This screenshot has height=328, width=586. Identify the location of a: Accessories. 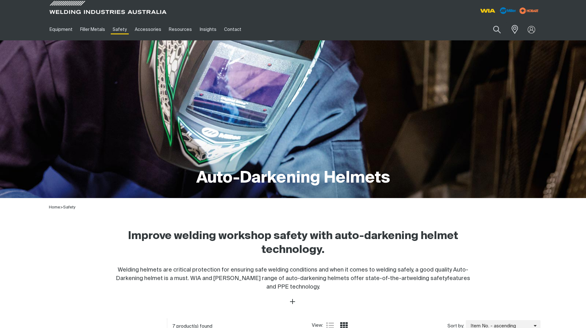
(148, 29).